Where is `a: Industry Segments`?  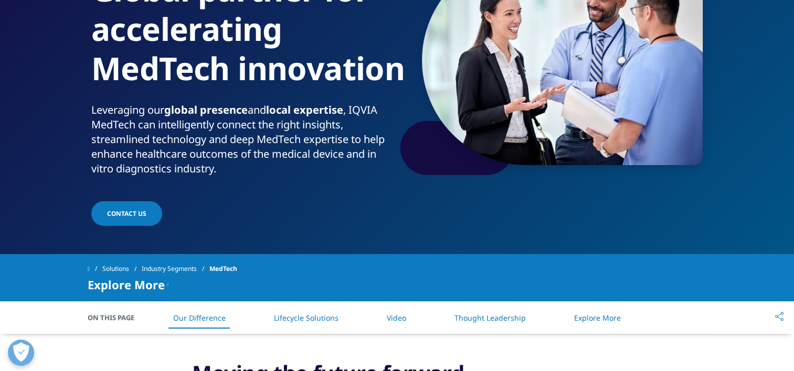
a: Industry Segments is located at coordinates (175, 269).